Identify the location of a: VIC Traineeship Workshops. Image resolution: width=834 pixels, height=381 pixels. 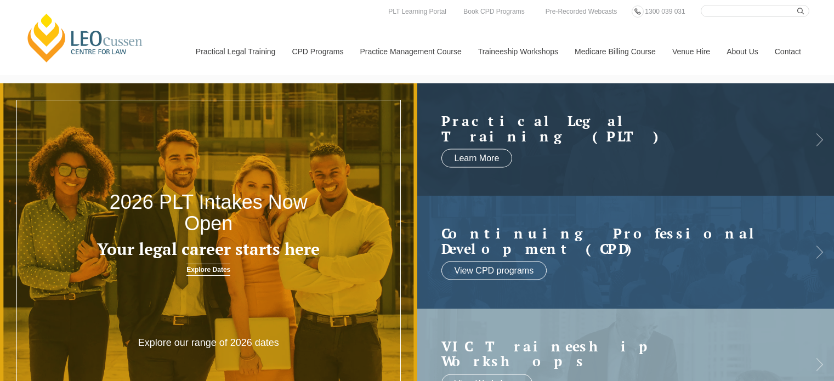
(615, 353).